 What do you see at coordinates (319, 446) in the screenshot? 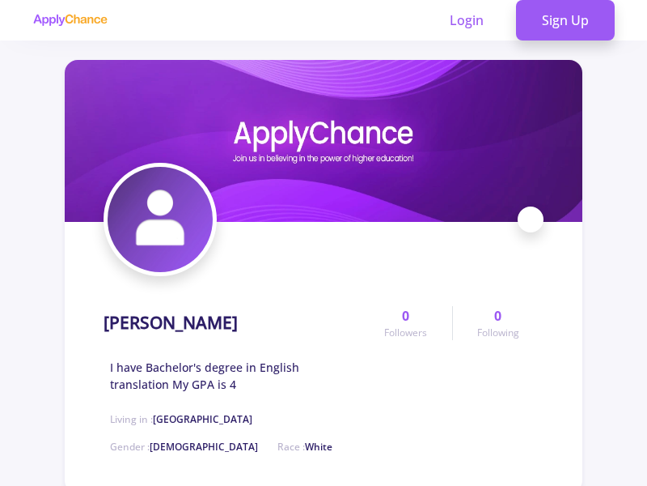
I see `span: White` at bounding box center [319, 446].